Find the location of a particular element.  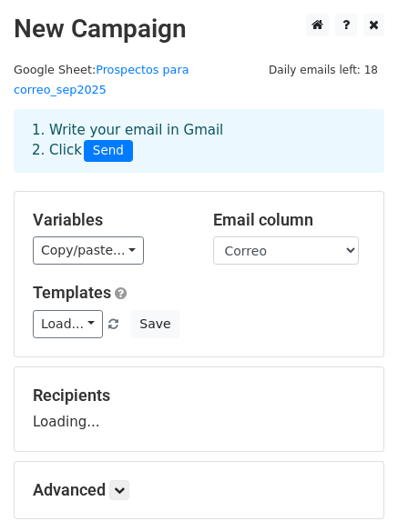

small: Google Sheet: is located at coordinates (101, 80).